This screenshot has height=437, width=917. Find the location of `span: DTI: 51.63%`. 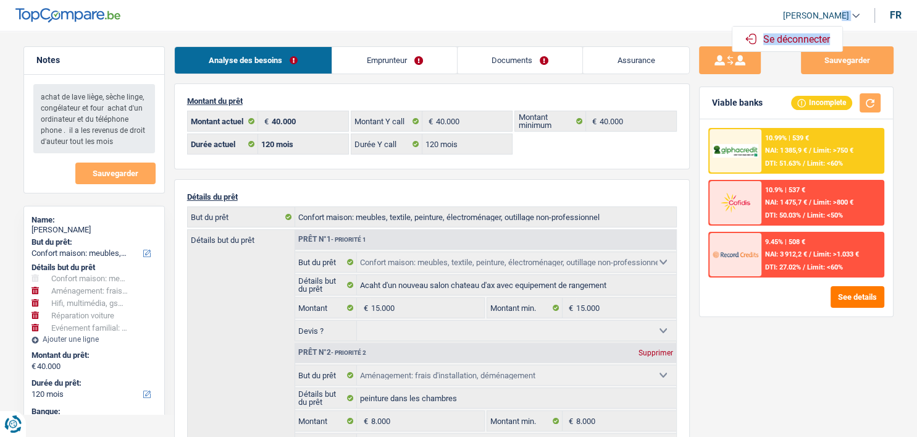

span: DTI: 51.63% is located at coordinates (783, 163).